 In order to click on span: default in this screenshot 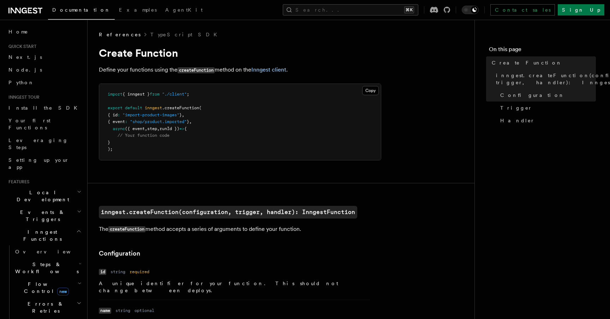, I will do `click(133, 108)`.